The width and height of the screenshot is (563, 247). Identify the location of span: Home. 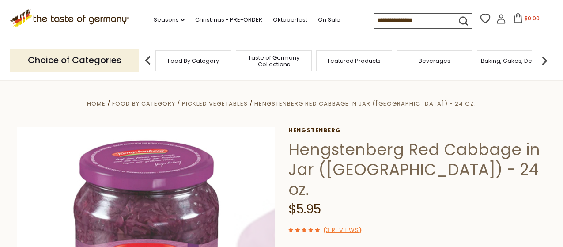
(96, 103).